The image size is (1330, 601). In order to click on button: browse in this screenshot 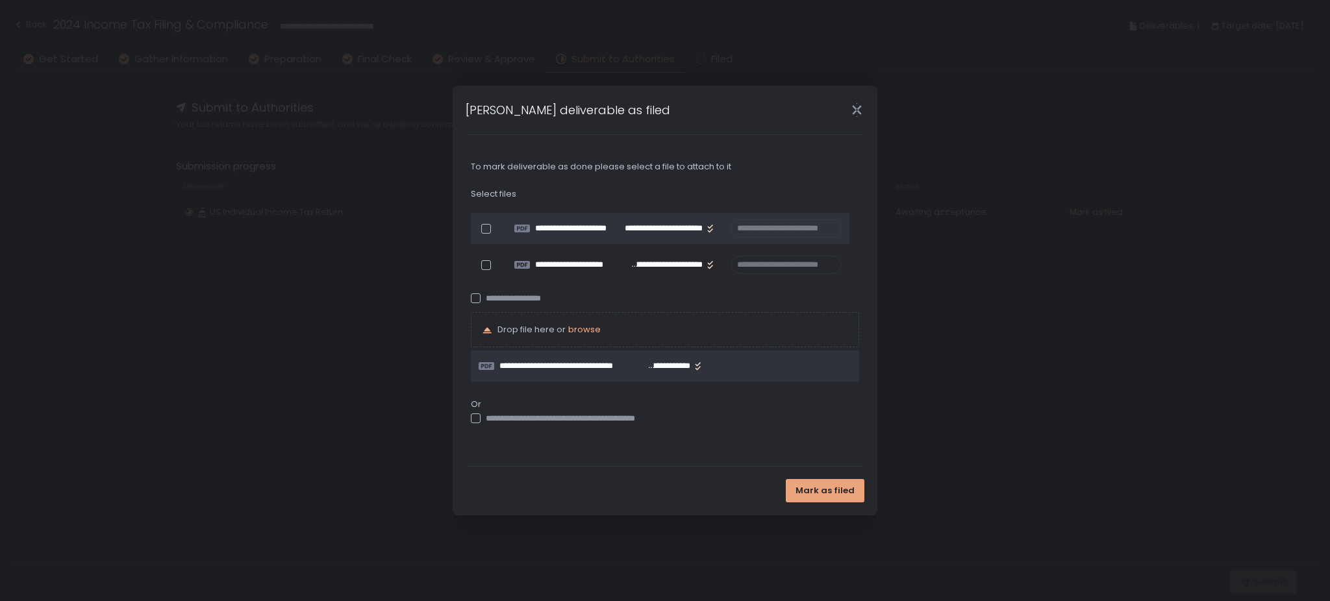, I will do `click(584, 330)`.